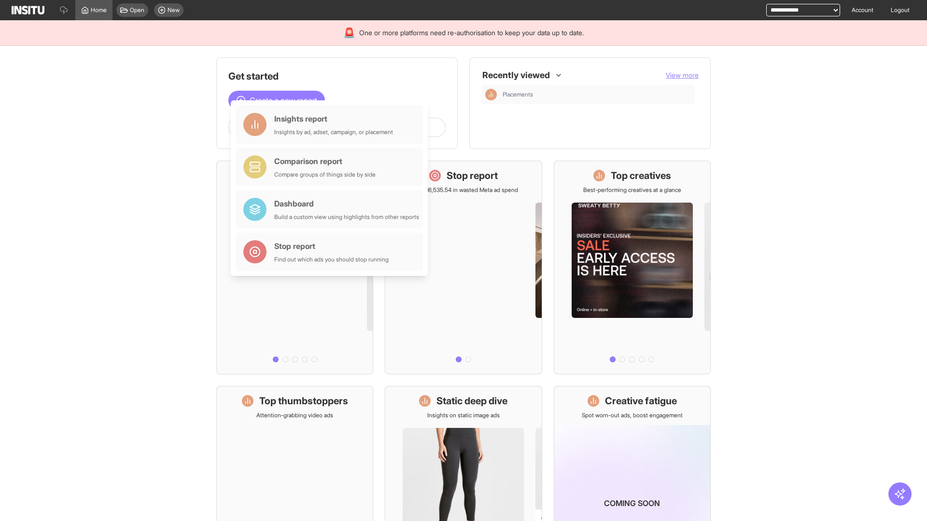 The height and width of the screenshot is (521, 927). I want to click on p: Best-performing creatives at a glance, so click(632, 190).